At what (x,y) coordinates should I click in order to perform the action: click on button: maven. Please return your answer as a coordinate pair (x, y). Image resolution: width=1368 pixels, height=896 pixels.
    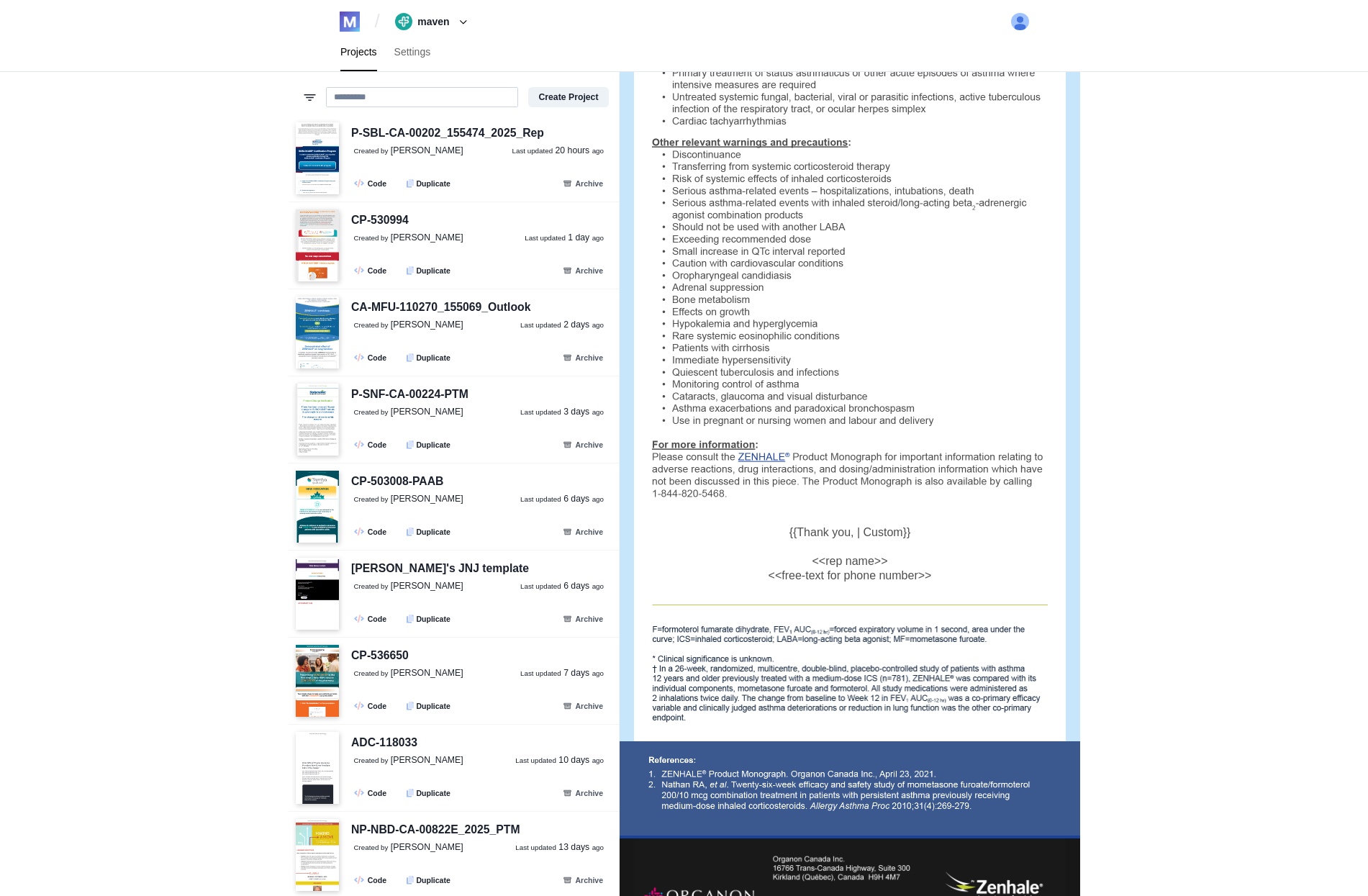
    Looking at the image, I should click on (433, 21).